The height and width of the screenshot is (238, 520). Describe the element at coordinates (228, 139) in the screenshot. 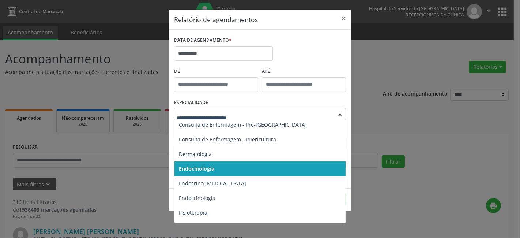

I see `span: Consulta de Enfermagem - Puericultura` at that location.